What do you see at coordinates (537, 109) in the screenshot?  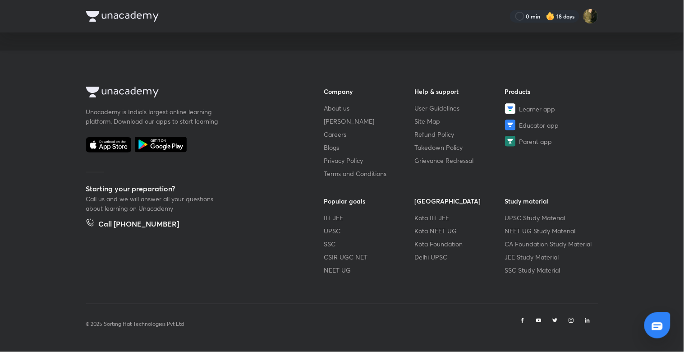 I see `span: Learner app` at bounding box center [537, 109].